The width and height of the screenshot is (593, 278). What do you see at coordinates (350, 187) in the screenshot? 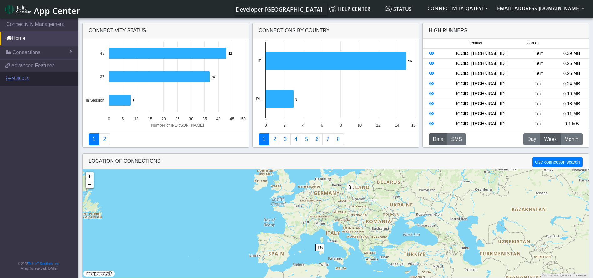
I see `span: 3` at bounding box center [350, 187].